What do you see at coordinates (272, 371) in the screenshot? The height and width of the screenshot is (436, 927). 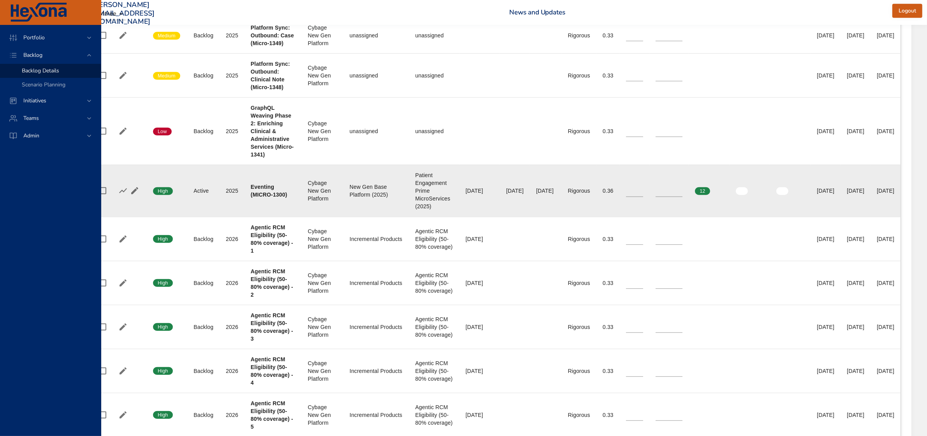 I see `b: Agentic RCM Eligibility (50-80% coverage) - 4` at bounding box center [272, 371].